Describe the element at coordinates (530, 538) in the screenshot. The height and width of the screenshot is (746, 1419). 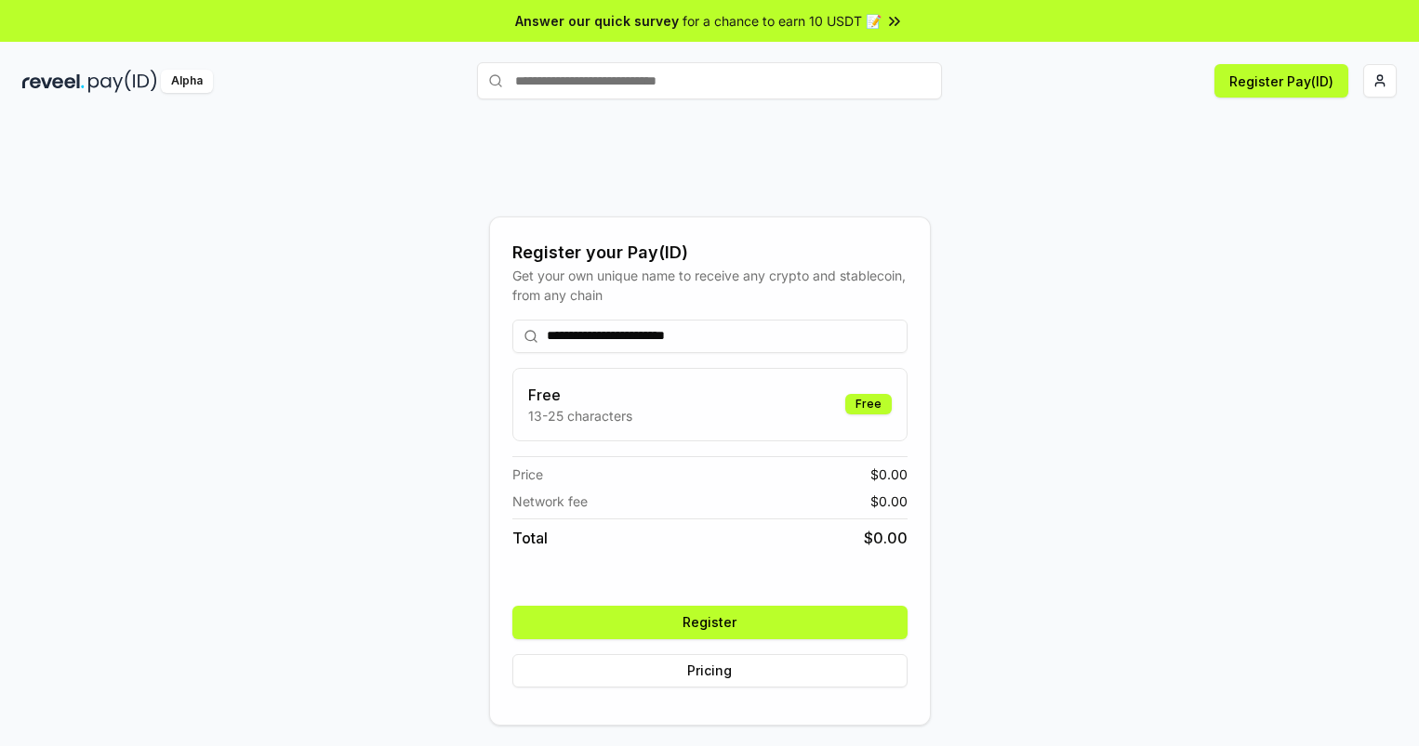
I see `span: Total` at that location.